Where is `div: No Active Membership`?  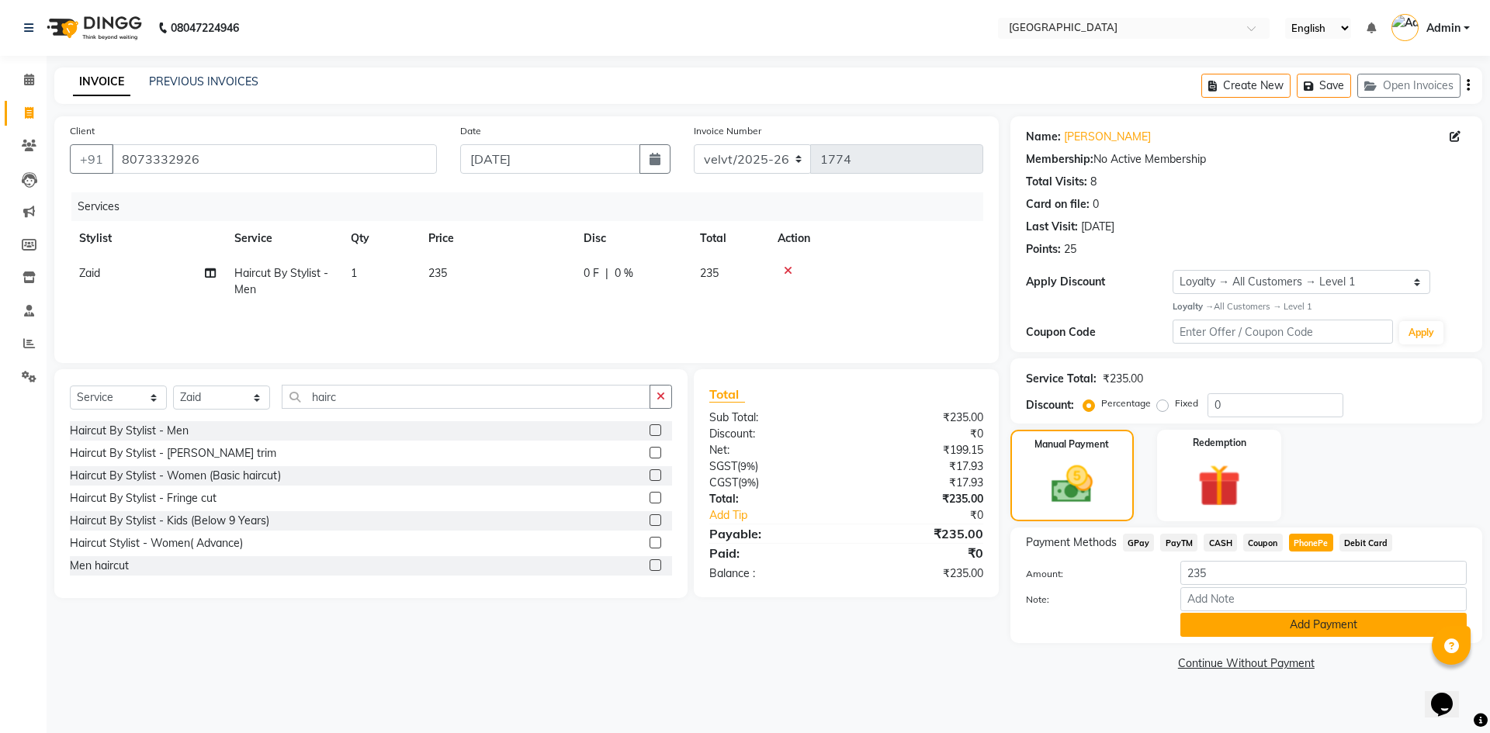 div: No Active Membership is located at coordinates (1246, 159).